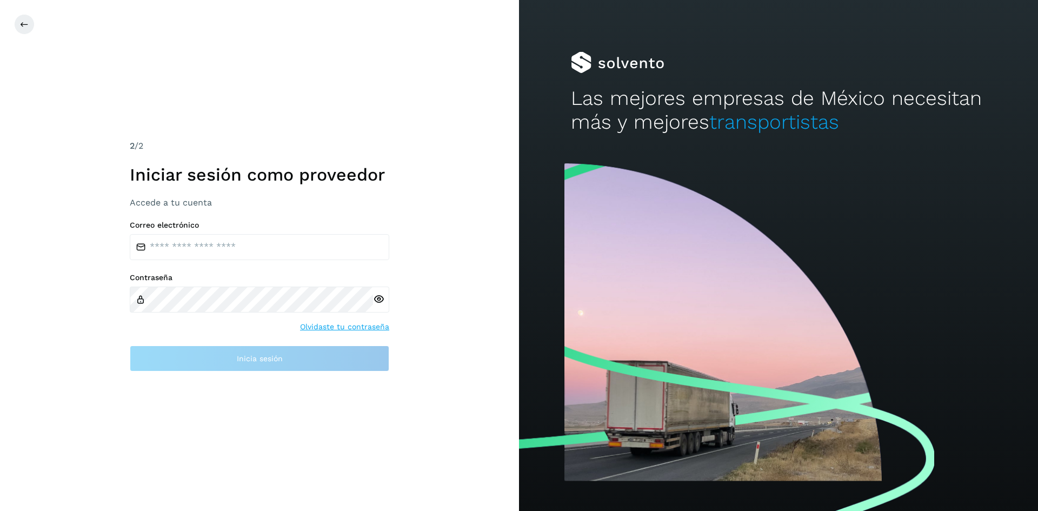  What do you see at coordinates (259, 175) in the screenshot?
I see `h1: Iniciar sesión como proveedor` at bounding box center [259, 175].